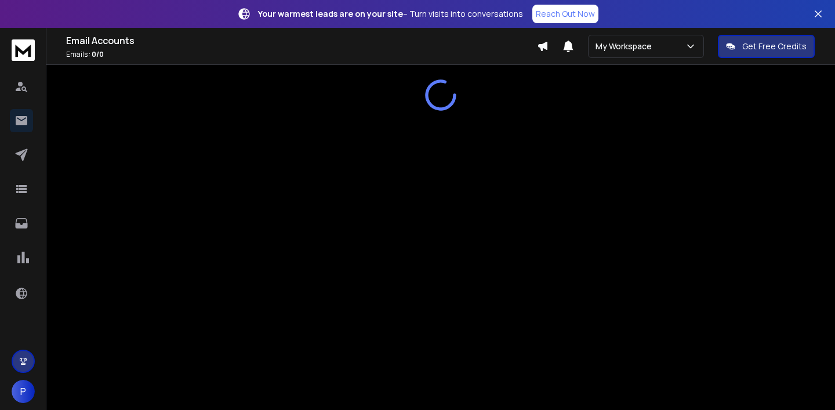 The image size is (835, 410). What do you see at coordinates (566, 14) in the screenshot?
I see `a: Reach Out Now` at bounding box center [566, 14].